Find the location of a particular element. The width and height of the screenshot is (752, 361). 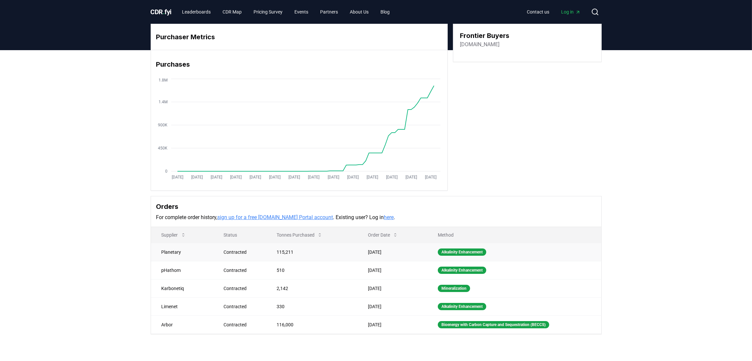

td: Arbor is located at coordinates (182, 324).